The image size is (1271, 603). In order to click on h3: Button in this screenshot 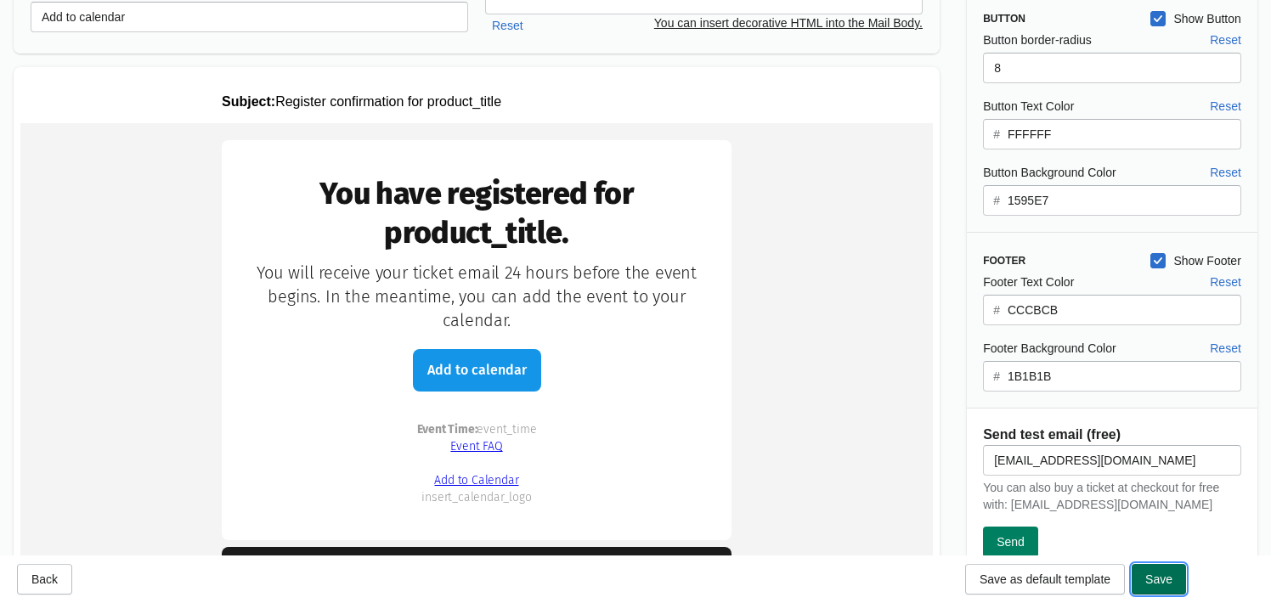, I will do `click(1059, 19)`.